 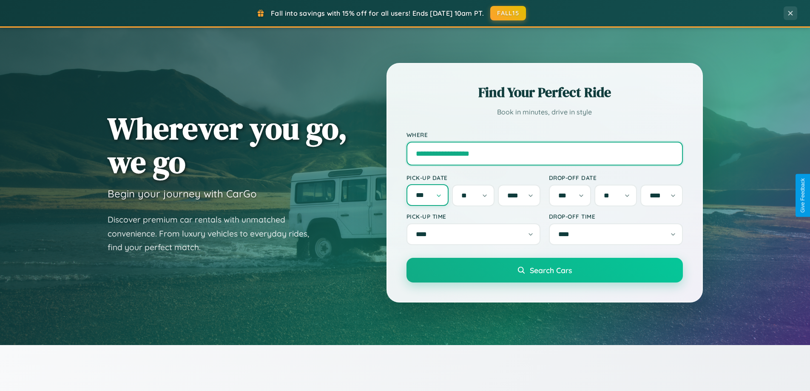 What do you see at coordinates (545, 134) in the screenshot?
I see `label: Where` at bounding box center [545, 134].